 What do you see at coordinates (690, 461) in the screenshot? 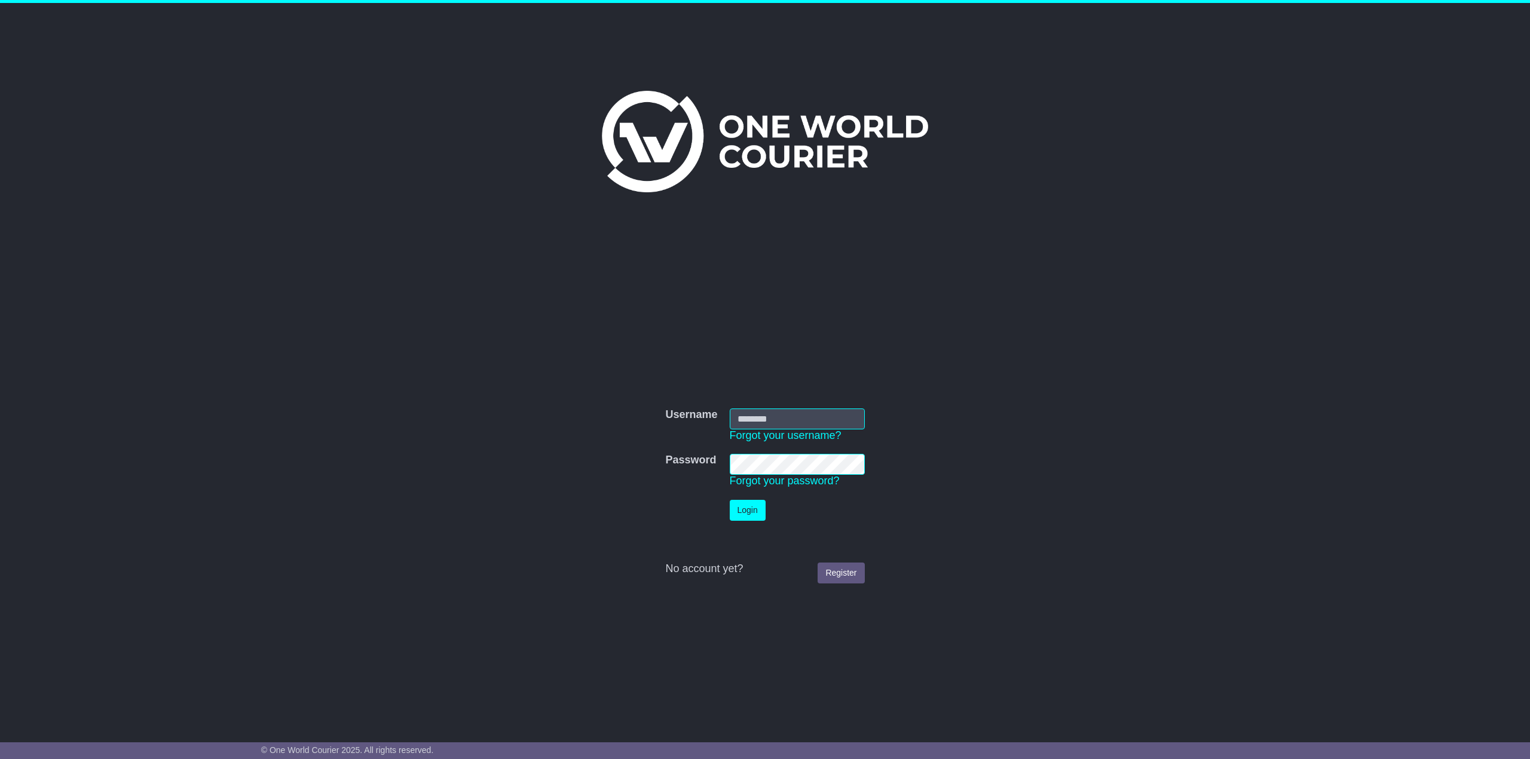
I see `label: Password` at bounding box center [690, 461].